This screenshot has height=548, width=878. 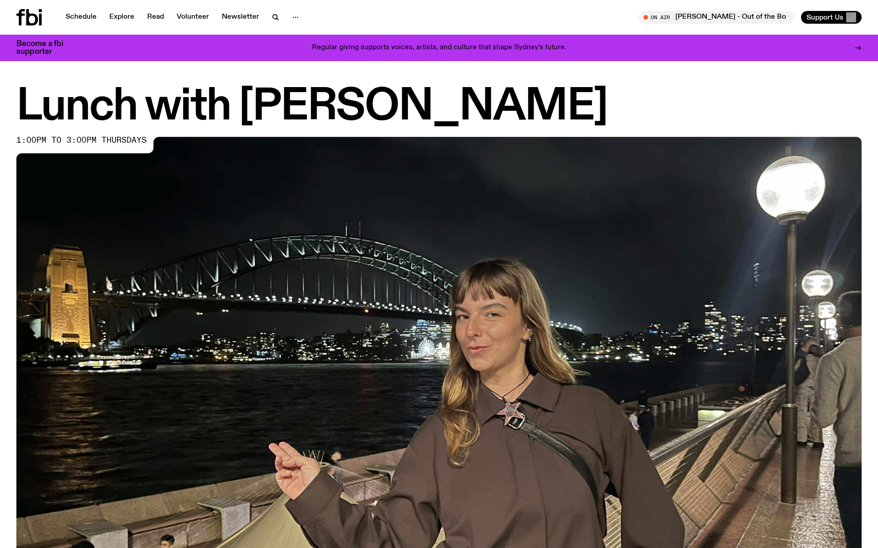 What do you see at coordinates (82, 140) in the screenshot?
I see `span: 1:00pm to 3:00pm thursdays` at bounding box center [82, 140].